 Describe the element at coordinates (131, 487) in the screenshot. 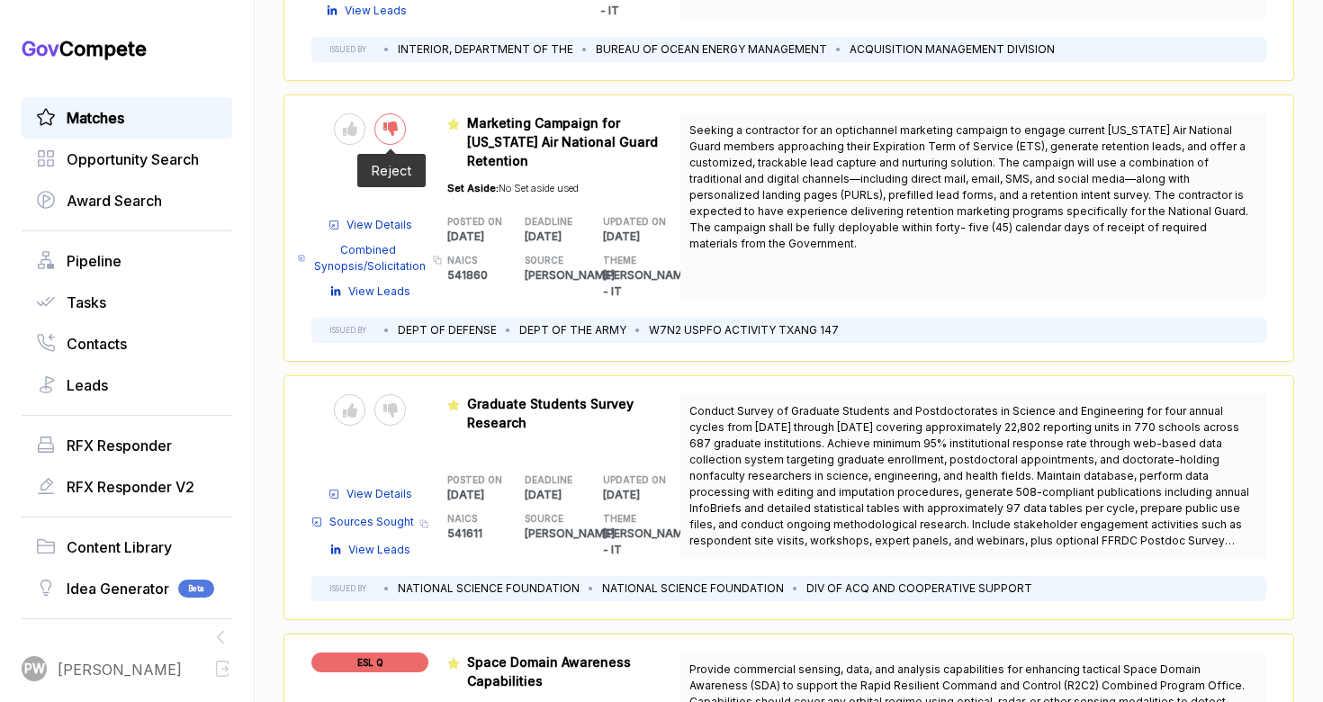

I see `span: RFX Responder V2` at that location.